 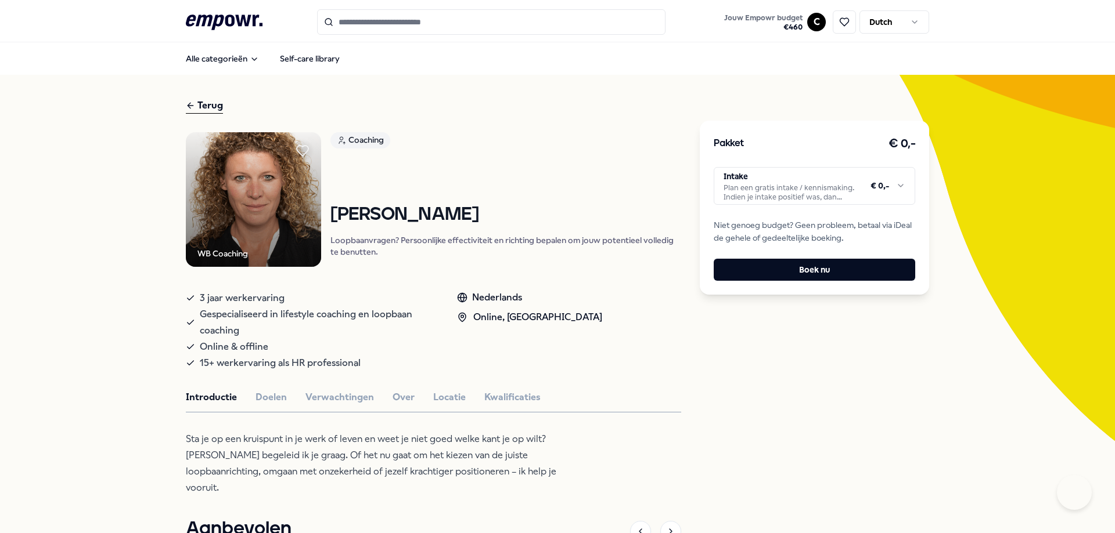 I want to click on a: Self-care library, so click(x=309, y=59).